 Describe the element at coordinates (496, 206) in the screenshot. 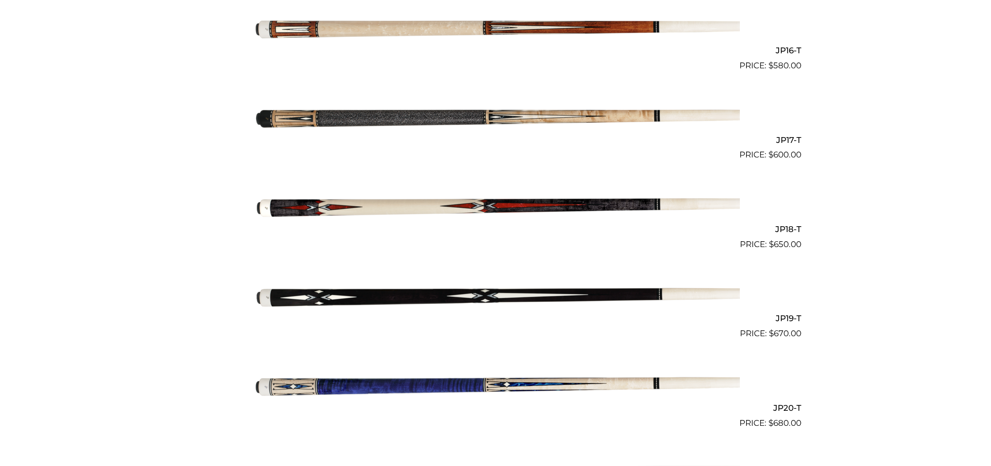

I see `img: JP18-T` at that location.